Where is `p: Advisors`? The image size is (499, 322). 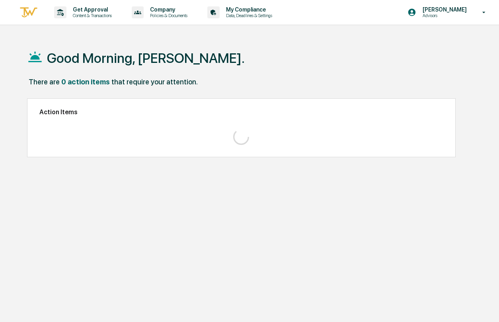
p: Advisors is located at coordinates (443, 16).